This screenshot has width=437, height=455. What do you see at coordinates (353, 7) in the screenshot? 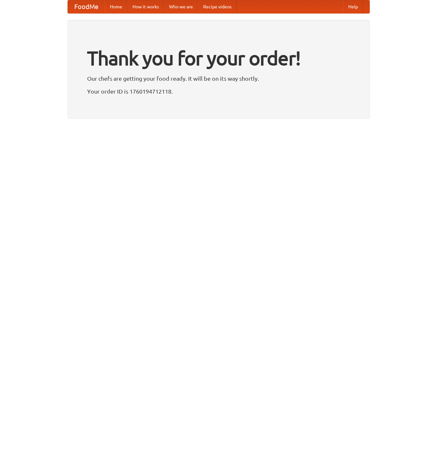
I see `a: Help` at bounding box center [353, 7].